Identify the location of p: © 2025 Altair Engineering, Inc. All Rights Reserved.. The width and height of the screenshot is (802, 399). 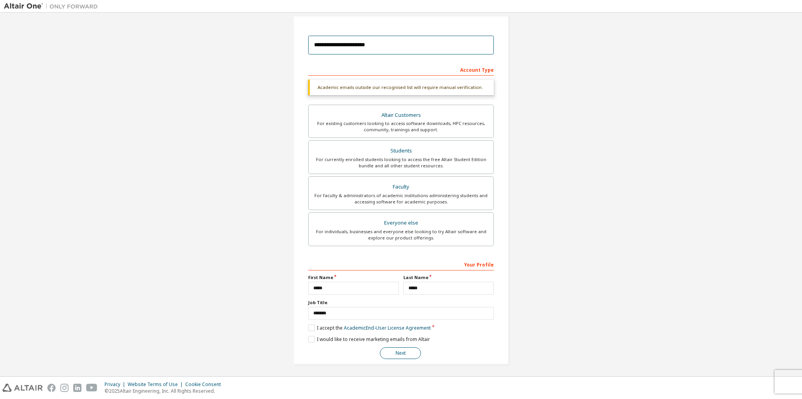
(165, 390).